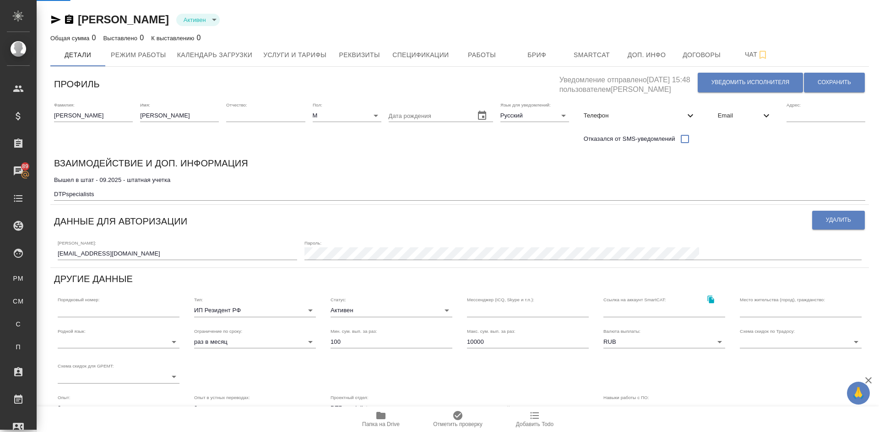  I want to click on span: CM, so click(18, 302).